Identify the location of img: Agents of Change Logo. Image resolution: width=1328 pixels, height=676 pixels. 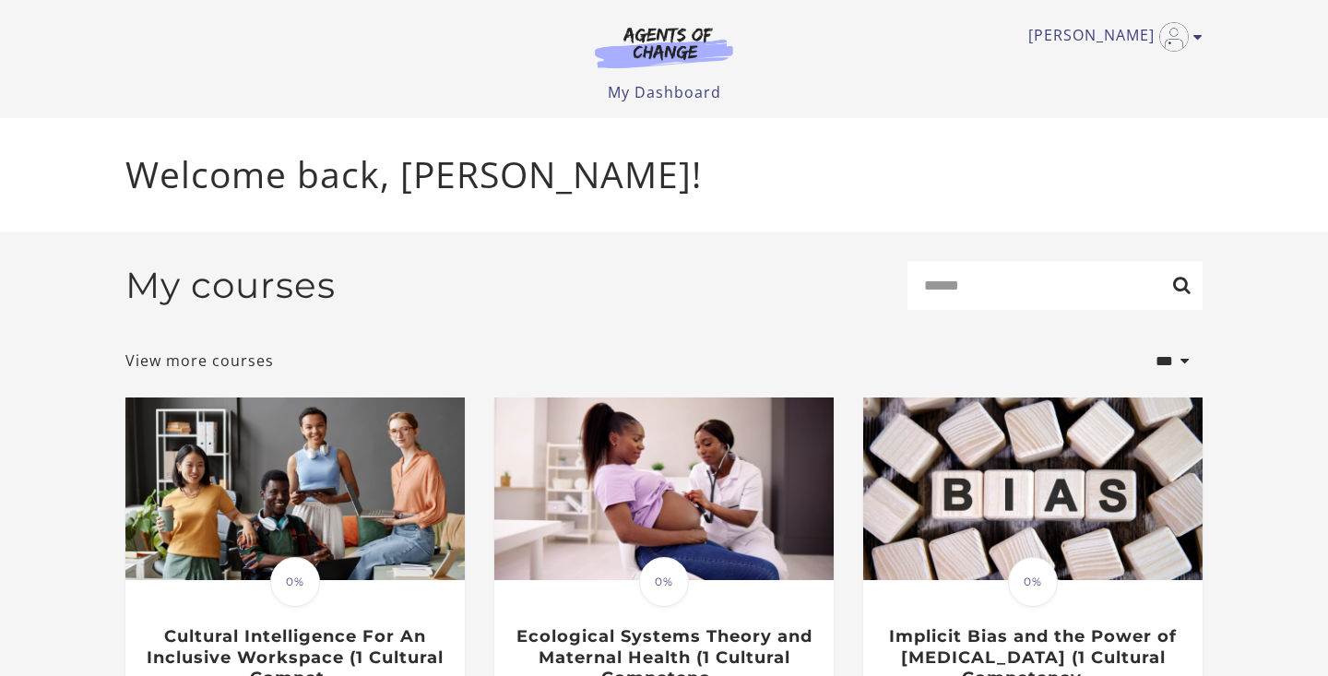
(664, 47).